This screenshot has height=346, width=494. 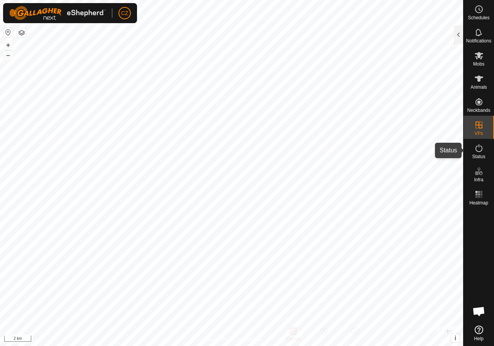 I want to click on span: Heatmap, so click(x=479, y=203).